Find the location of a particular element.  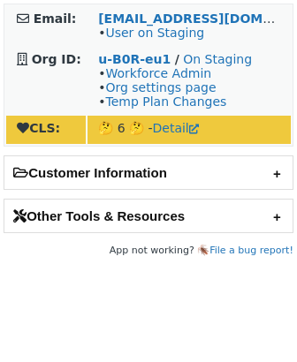

a: Workforce Admin is located at coordinates (158, 73).